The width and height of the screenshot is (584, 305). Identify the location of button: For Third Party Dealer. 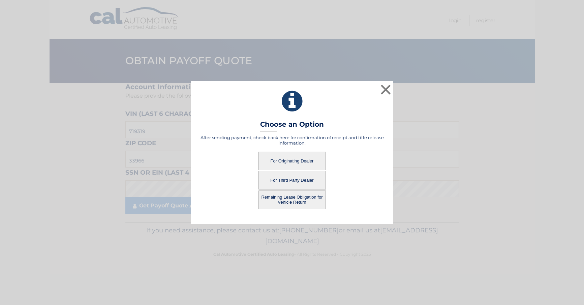
(292, 180).